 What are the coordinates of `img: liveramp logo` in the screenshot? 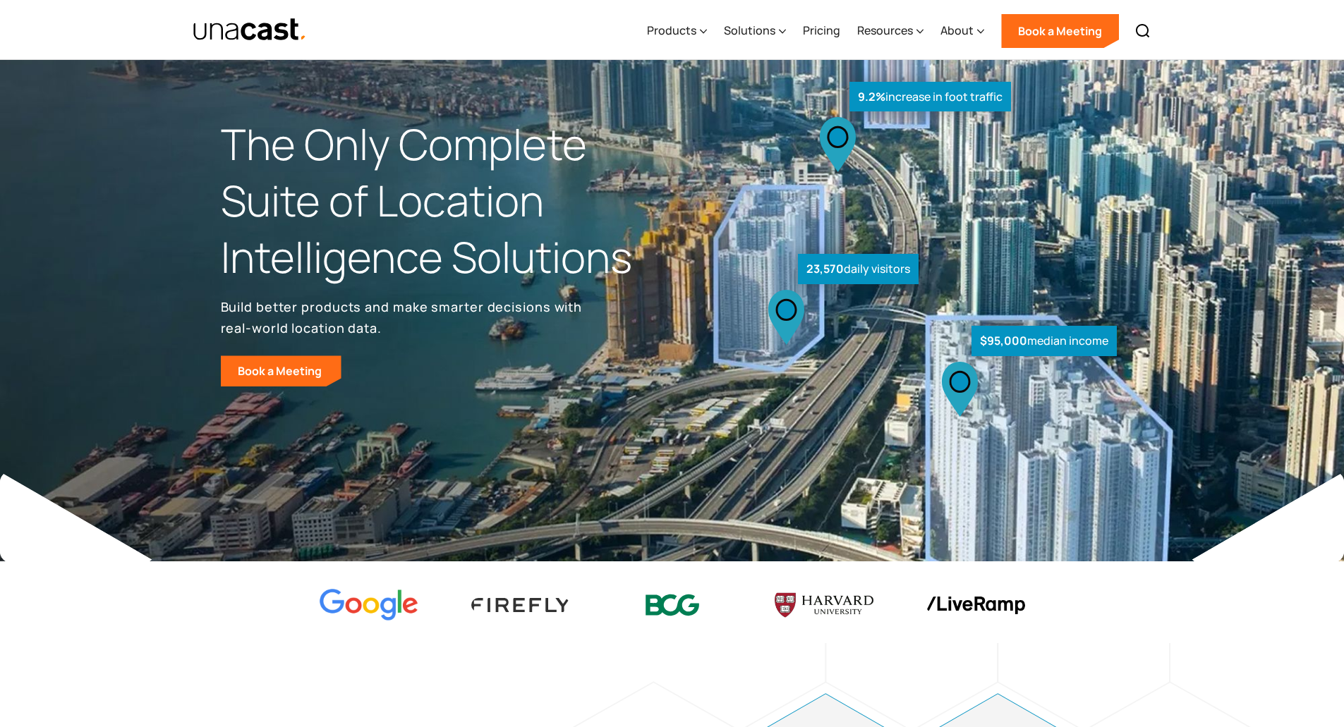 It's located at (976, 605).